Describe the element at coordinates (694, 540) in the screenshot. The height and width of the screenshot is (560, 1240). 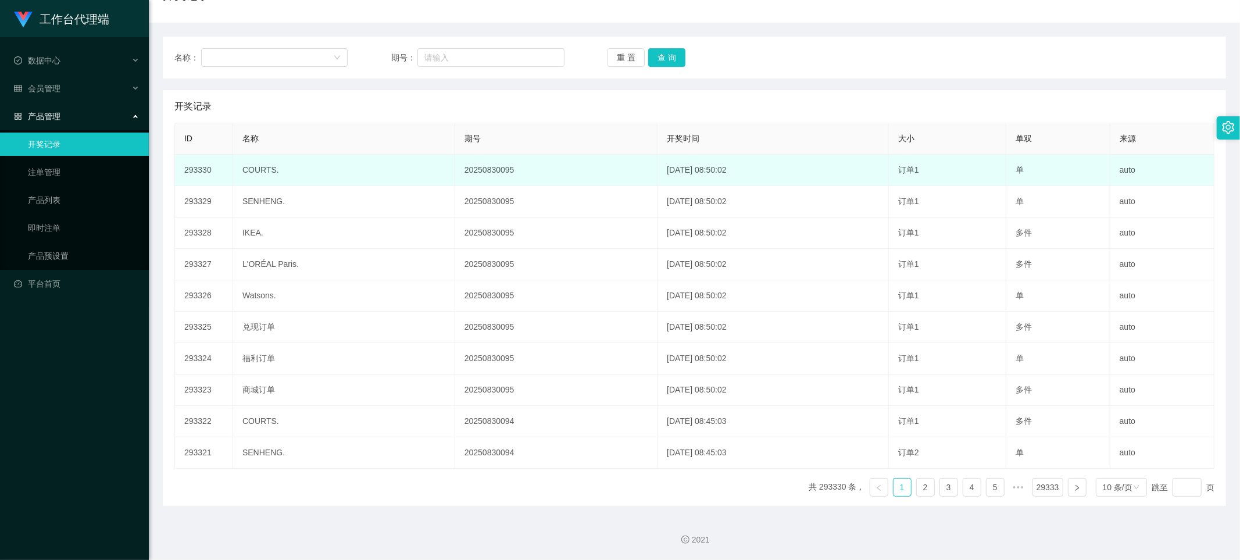
I see `div: 2021` at that location.